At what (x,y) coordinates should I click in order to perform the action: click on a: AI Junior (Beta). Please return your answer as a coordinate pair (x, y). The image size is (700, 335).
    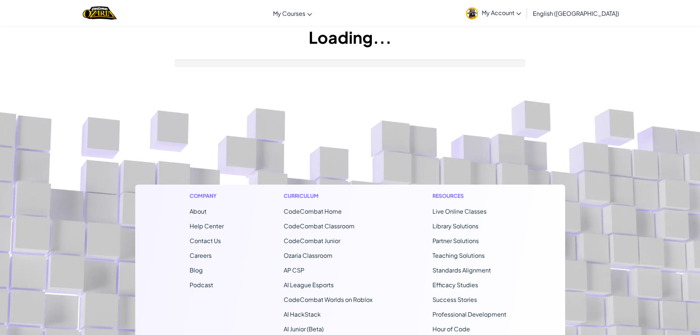
    Looking at the image, I should click on (304, 329).